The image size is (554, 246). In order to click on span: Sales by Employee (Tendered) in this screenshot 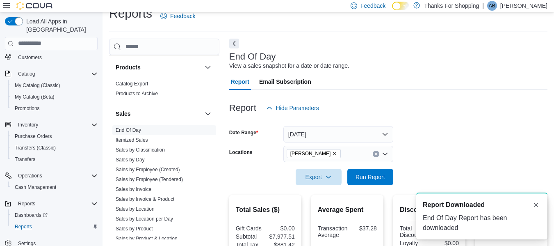, I will do `click(149, 179)`.